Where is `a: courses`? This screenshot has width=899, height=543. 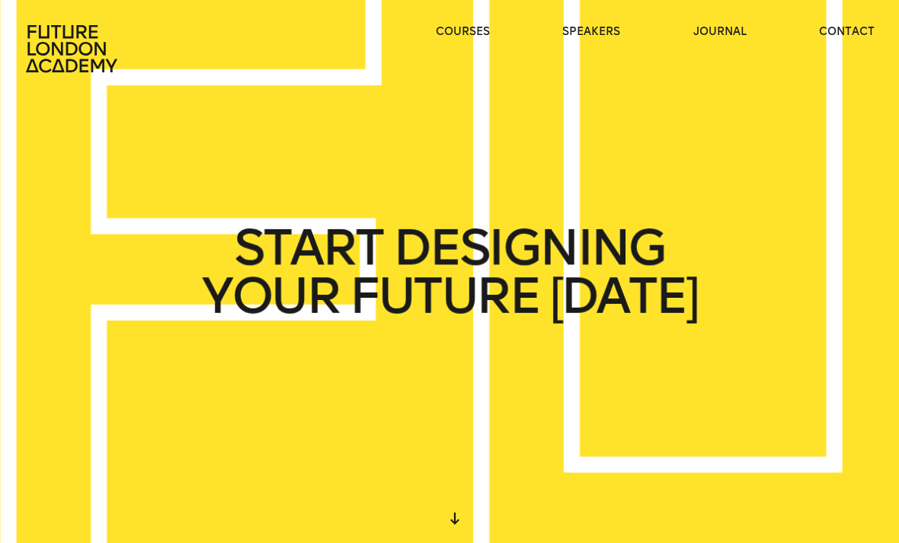
a: courses is located at coordinates (463, 32).